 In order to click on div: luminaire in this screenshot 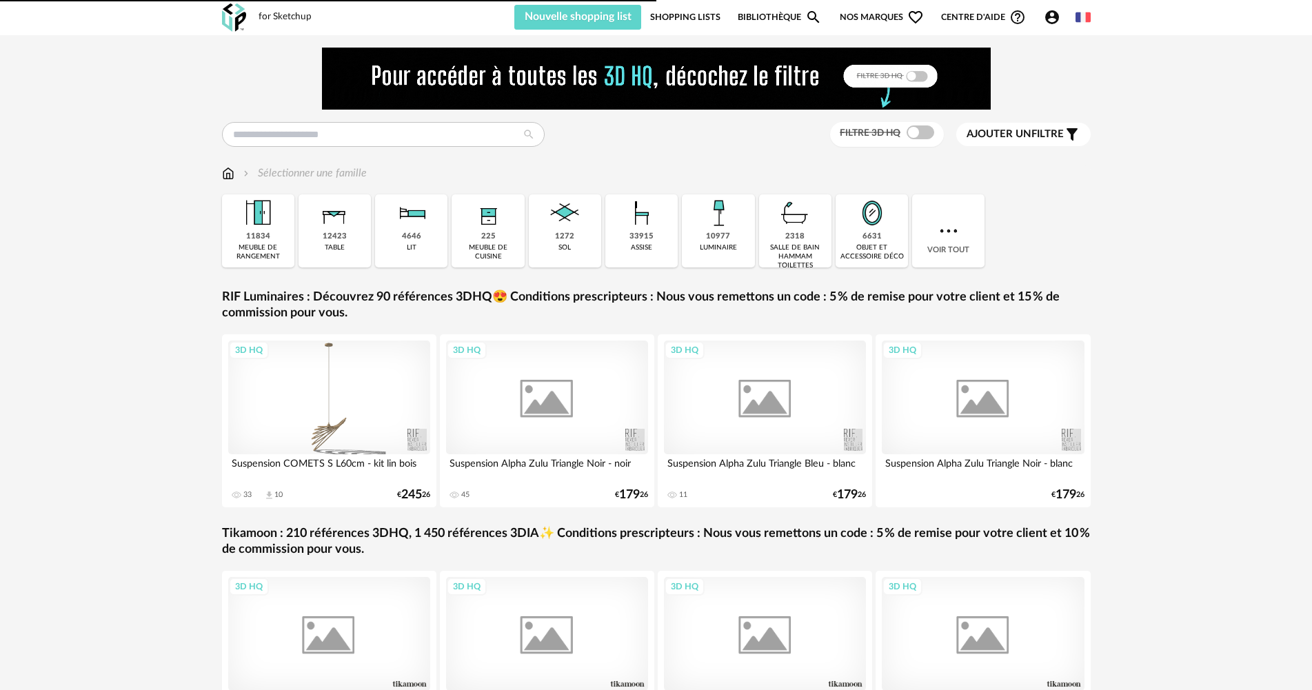, I will do `click(718, 248)`.